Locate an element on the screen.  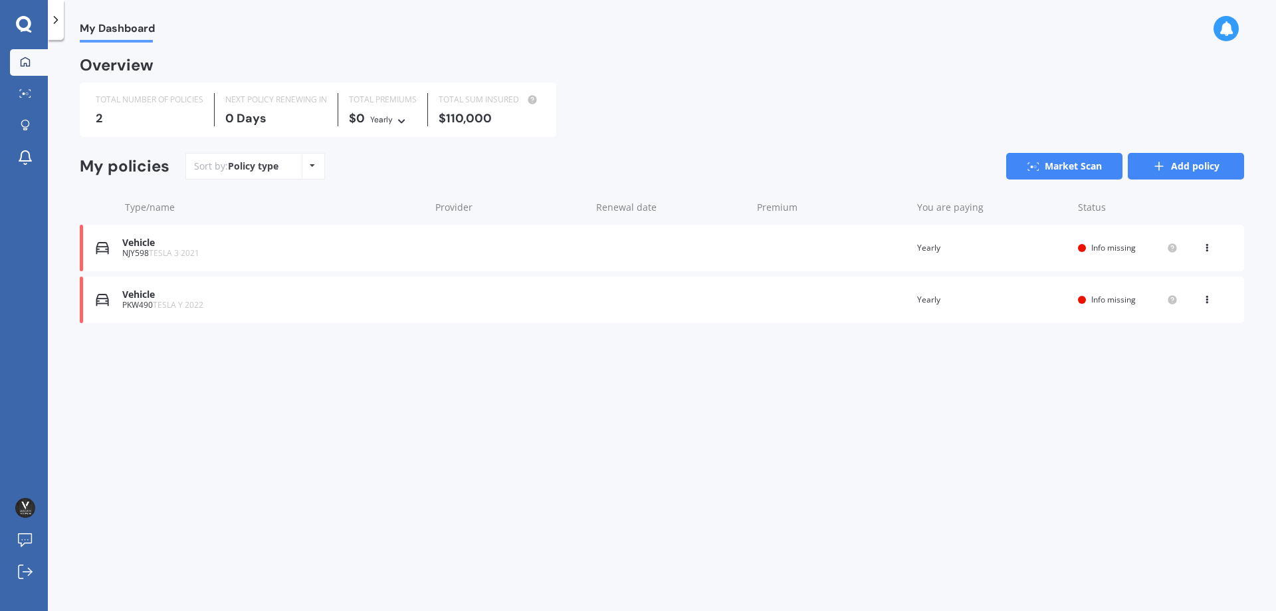
div: $0 is located at coordinates (383, 119).